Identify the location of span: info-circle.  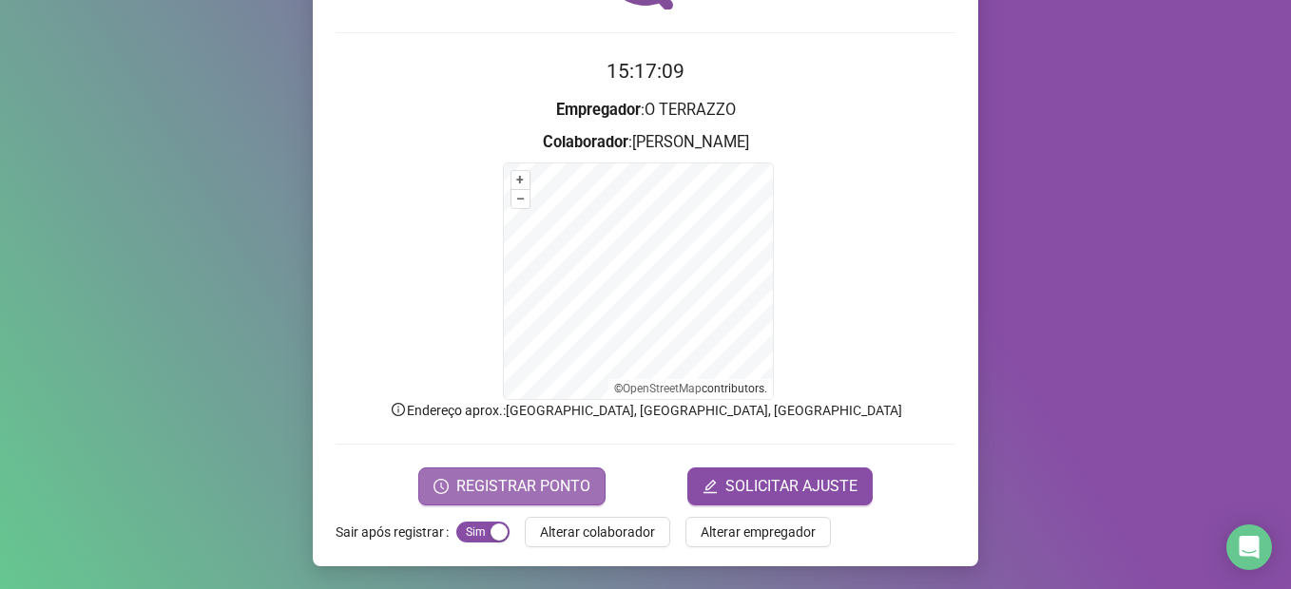
(398, 410).